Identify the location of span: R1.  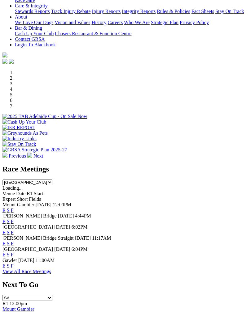
(5, 304).